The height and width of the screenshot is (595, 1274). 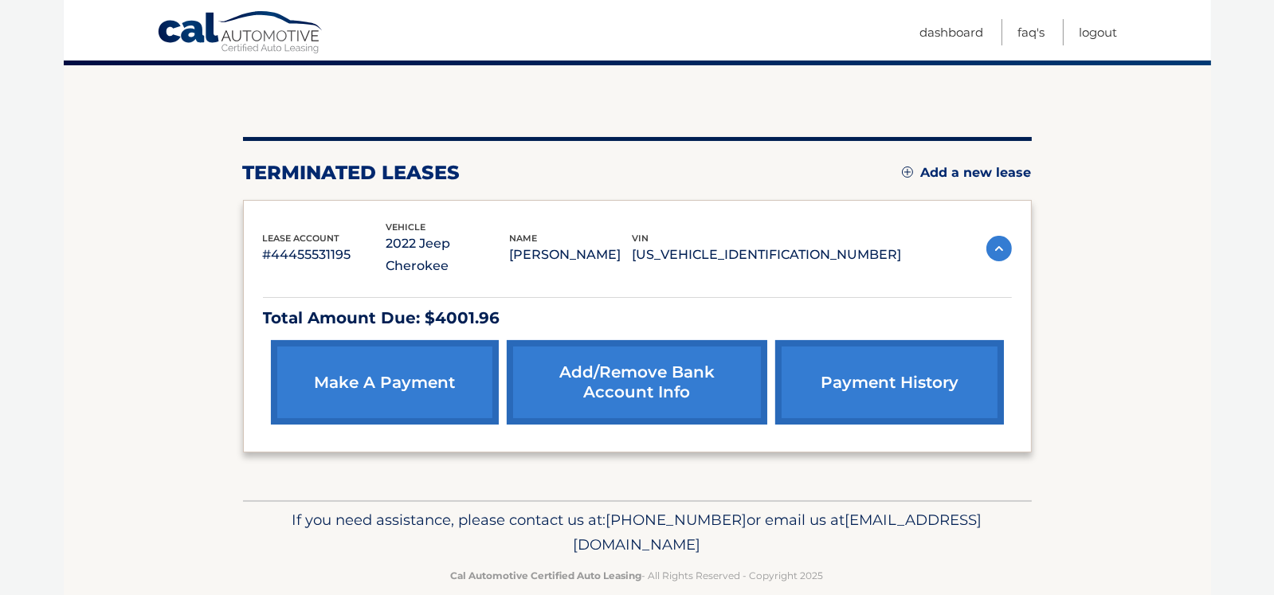 I want to click on p: If you need assistance, please contact us at: or email us at, so click(x=638, y=533).